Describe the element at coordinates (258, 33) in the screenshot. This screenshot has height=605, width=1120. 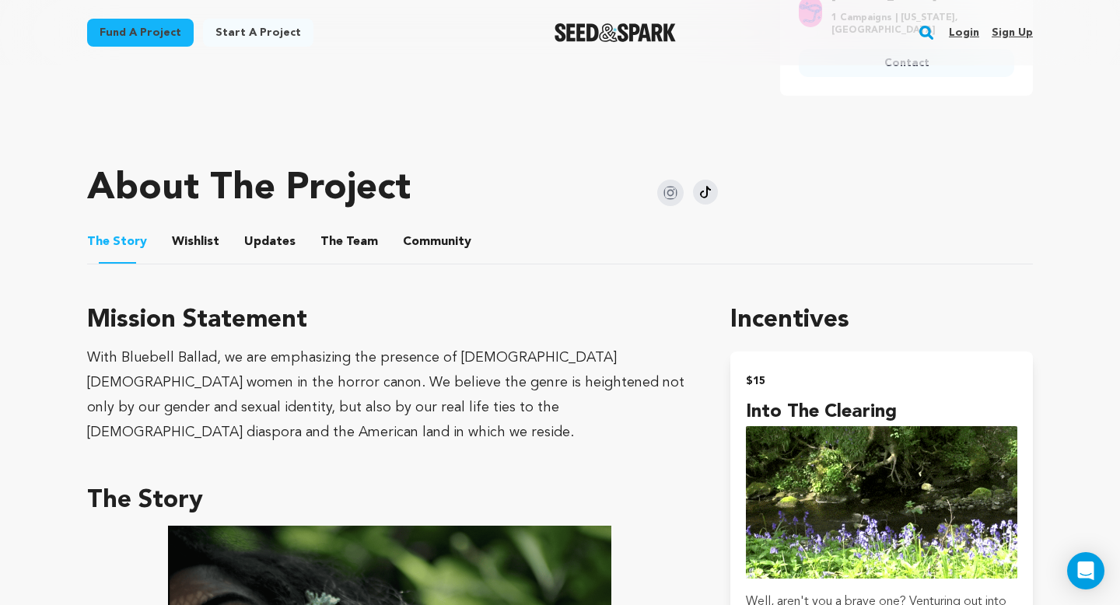
I see `a: Start a project` at that location.